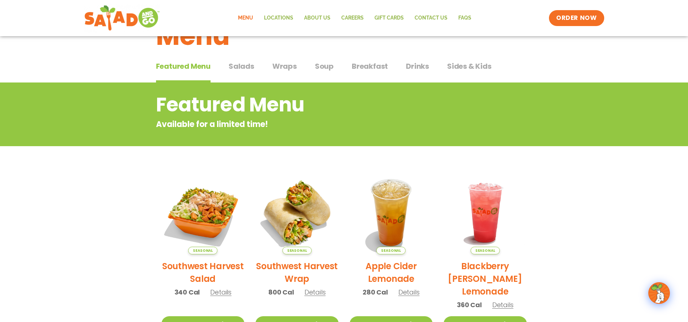 This screenshot has height=322, width=688. Describe the element at coordinates (281, 292) in the screenshot. I see `span: 800 Cal` at that location.